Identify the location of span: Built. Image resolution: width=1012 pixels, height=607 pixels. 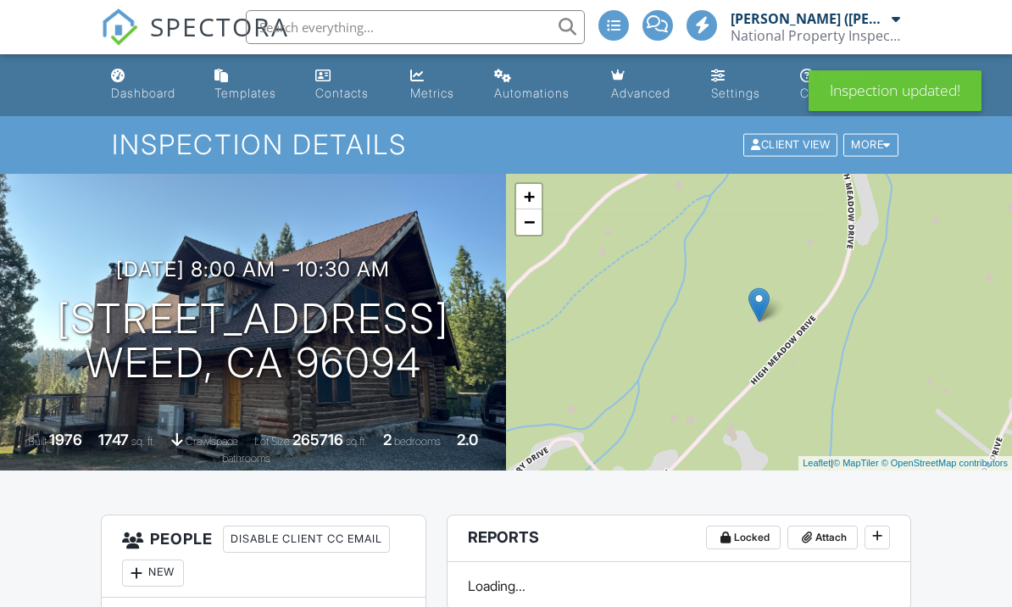
(37, 441).